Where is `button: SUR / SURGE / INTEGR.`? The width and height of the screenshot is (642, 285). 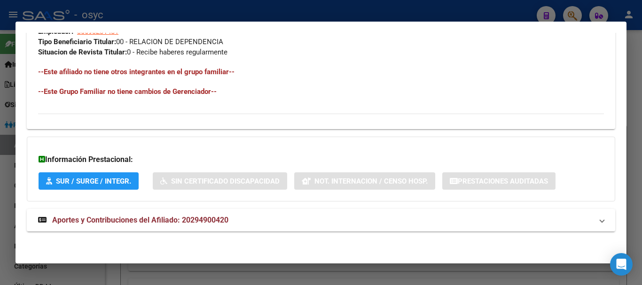 button: SUR / SURGE / INTEGR. is located at coordinates (88, 181).